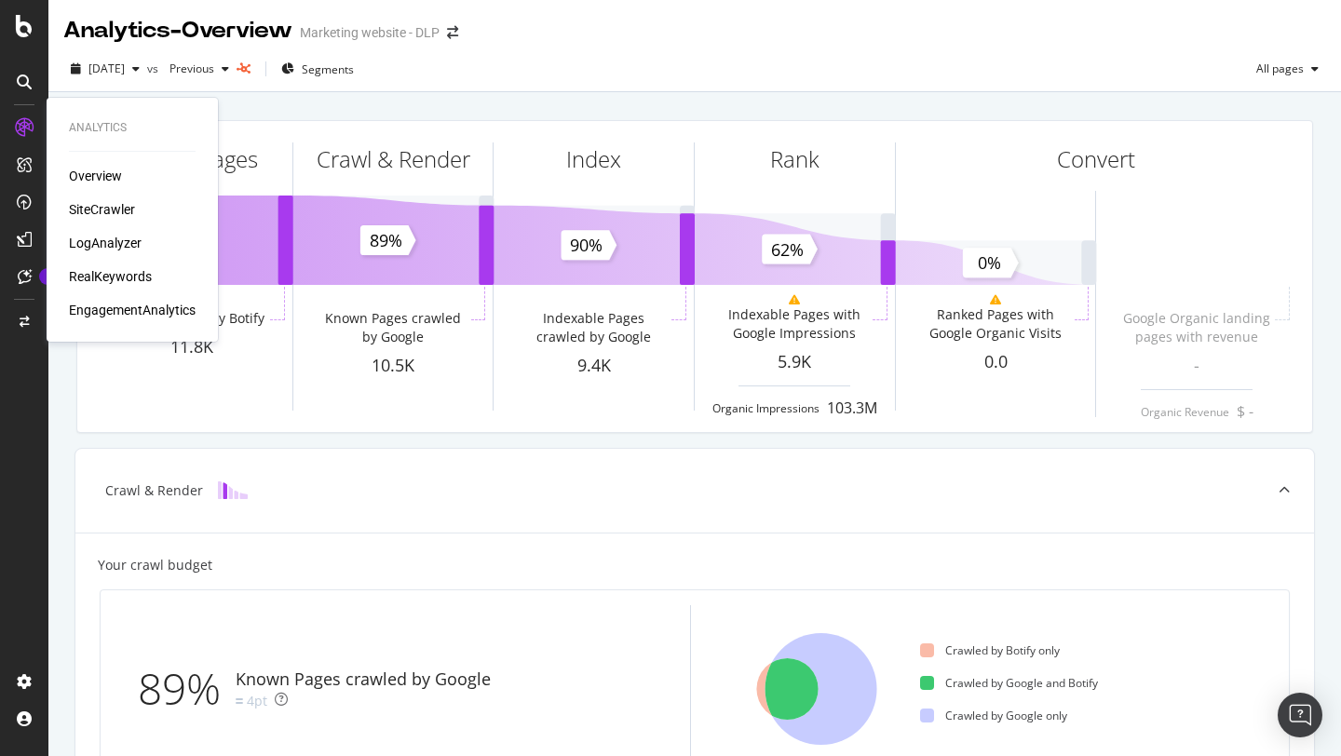  Describe the element at coordinates (318, 69) in the screenshot. I see `button: Segments` at that location.